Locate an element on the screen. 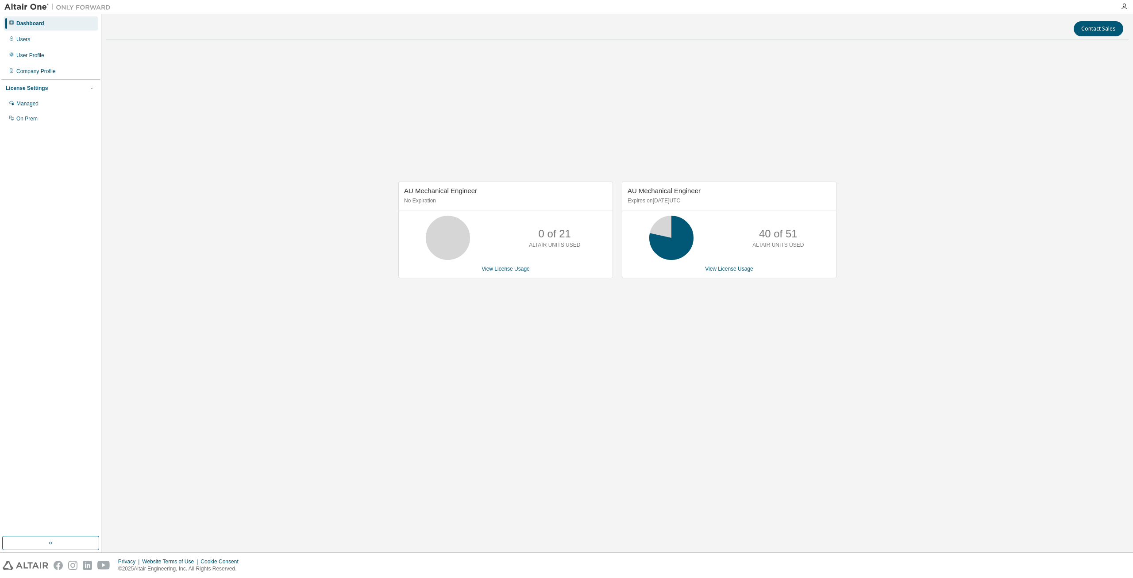  p: © 2025 Altair Engineering, Inc. All Rights Reserved. is located at coordinates (181, 568).